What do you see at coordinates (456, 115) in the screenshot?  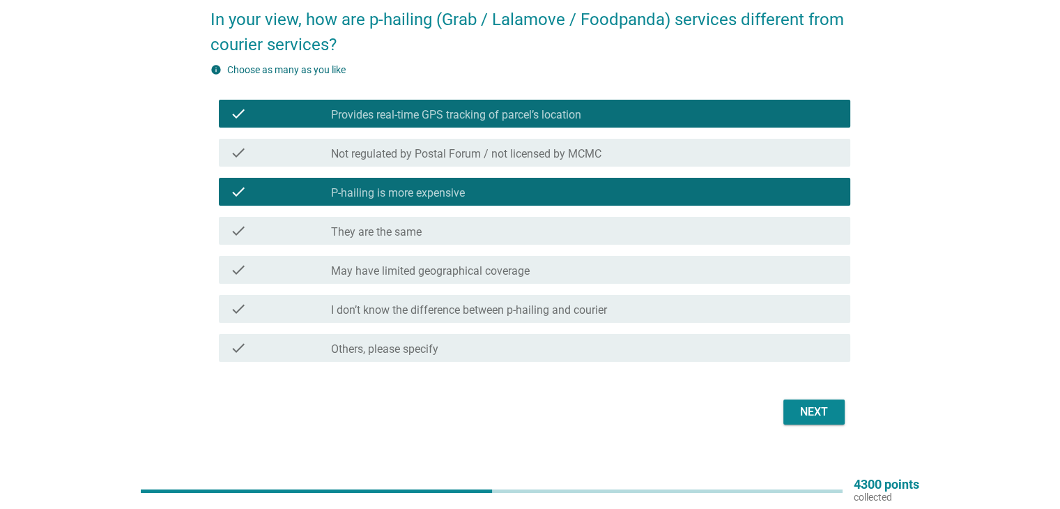 I see `label: Provides real-time GPS tracking of parcel’s location` at bounding box center [456, 115].